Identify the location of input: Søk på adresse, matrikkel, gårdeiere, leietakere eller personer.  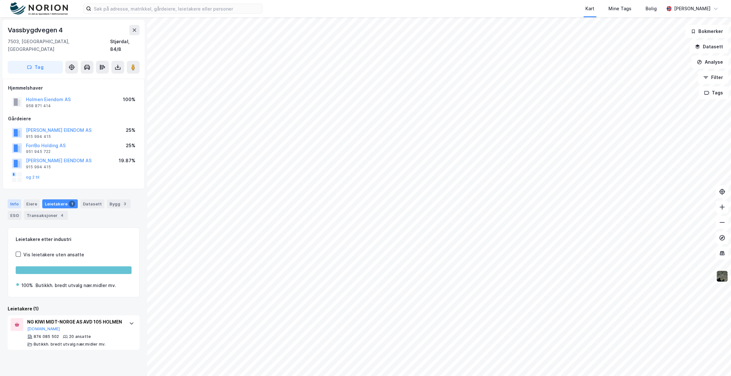
(177, 9).